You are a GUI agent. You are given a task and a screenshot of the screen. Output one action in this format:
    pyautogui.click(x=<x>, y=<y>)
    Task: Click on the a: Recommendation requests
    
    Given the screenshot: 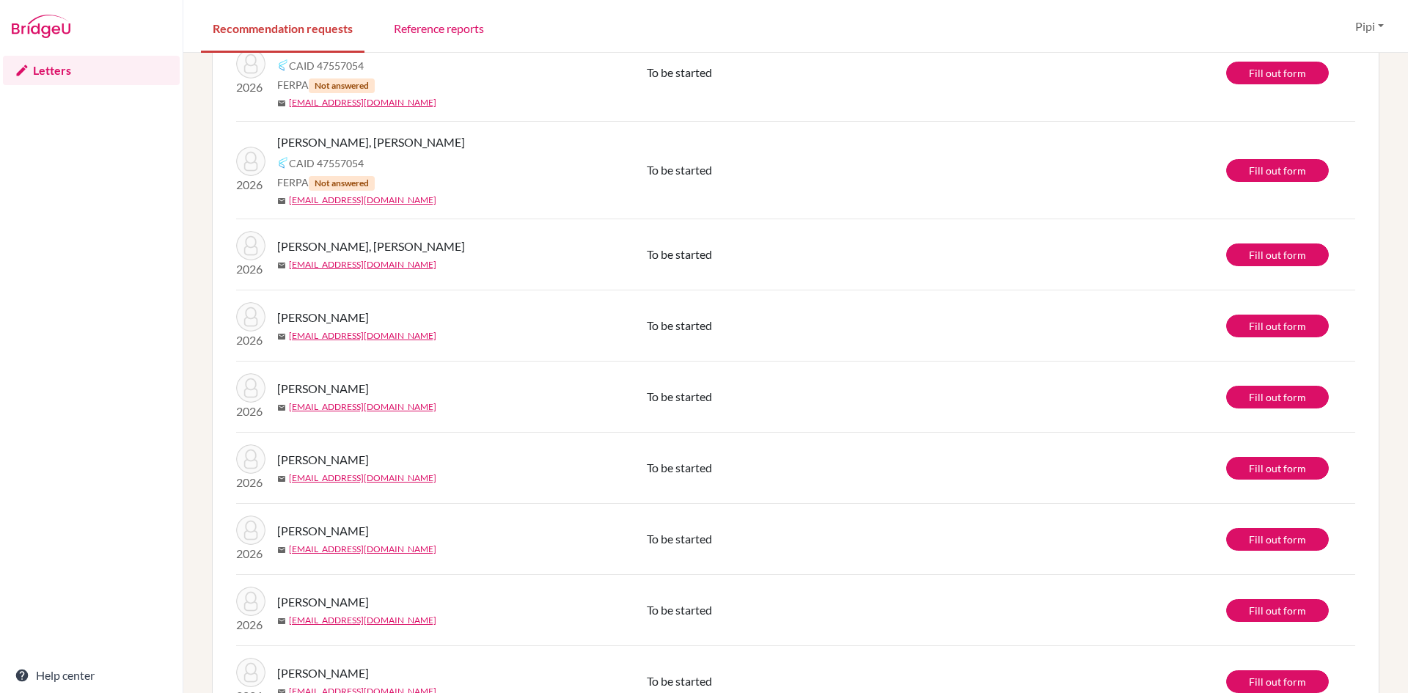 What is the action you would take?
    pyautogui.click(x=282, y=27)
    